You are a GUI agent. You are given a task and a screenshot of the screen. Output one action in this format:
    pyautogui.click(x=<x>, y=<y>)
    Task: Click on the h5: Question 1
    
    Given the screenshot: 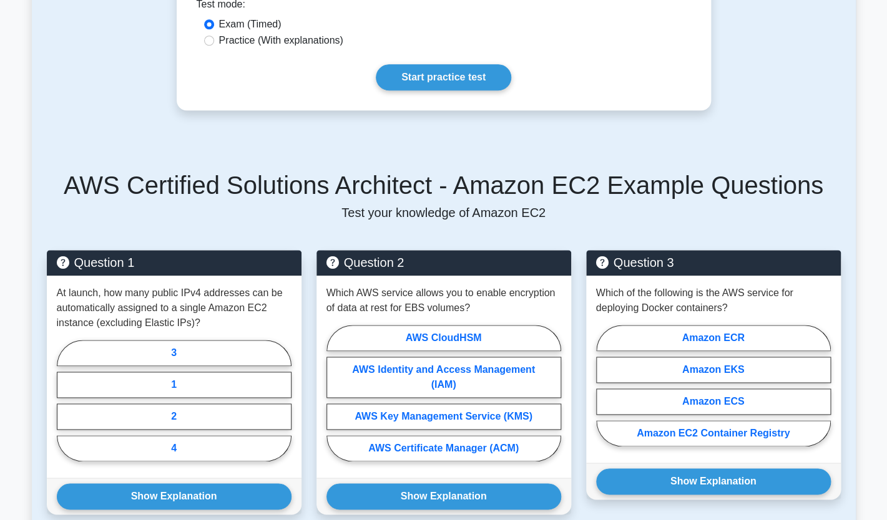 What is the action you would take?
    pyautogui.click(x=174, y=263)
    